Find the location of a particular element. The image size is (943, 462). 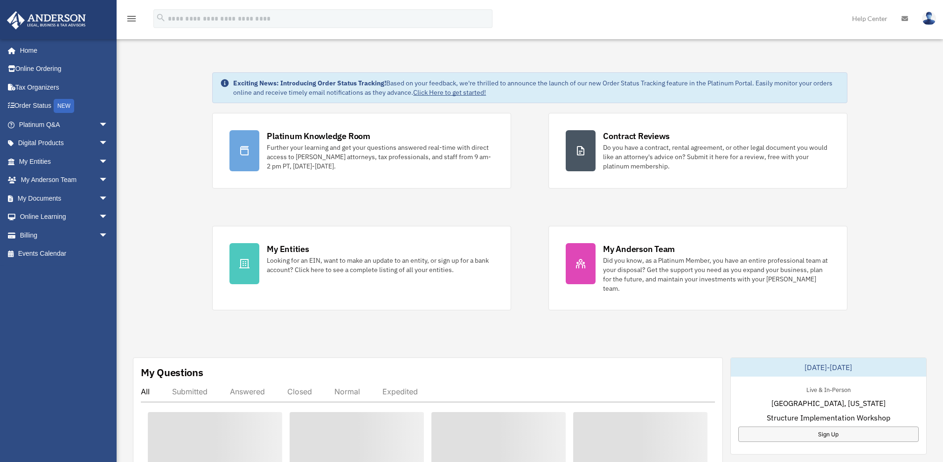

div: Expedited is located at coordinates (400, 391).